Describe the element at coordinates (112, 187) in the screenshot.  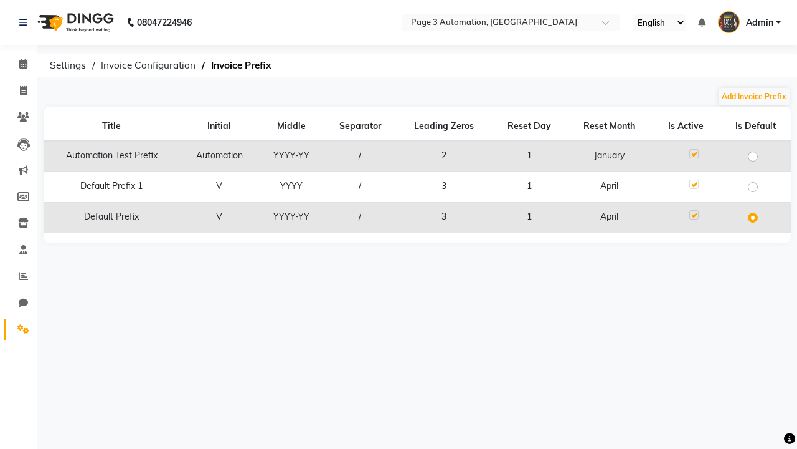
I see `td: Default Prefix 1` at that location.